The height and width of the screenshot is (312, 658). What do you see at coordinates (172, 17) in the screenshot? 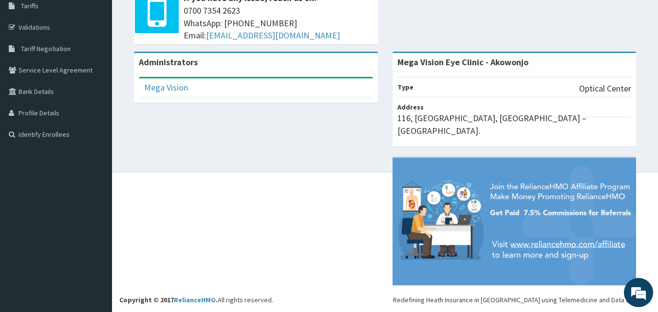
I see `div: Minimize live chat window` at bounding box center [172, 17].